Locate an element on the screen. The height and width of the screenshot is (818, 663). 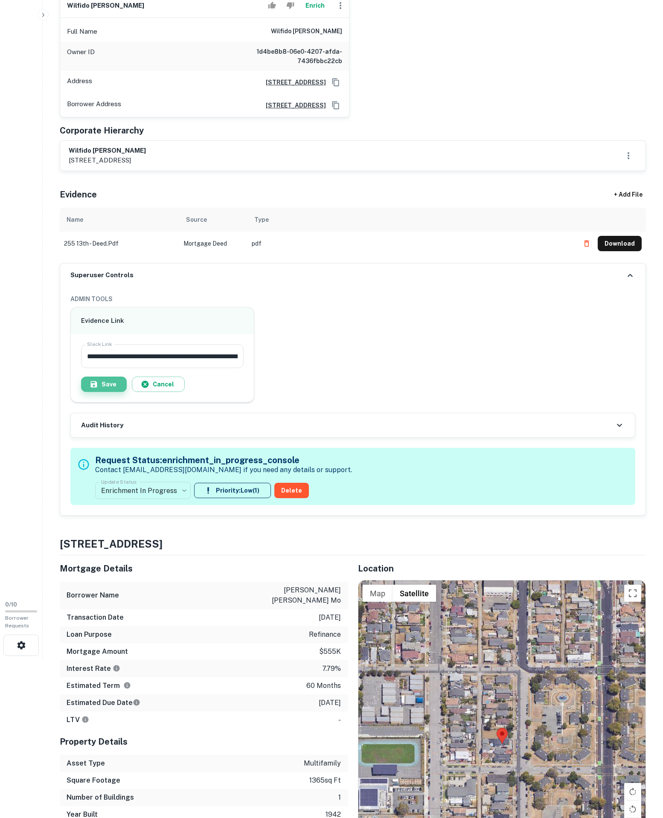
p: $555k is located at coordinates (330, 652).